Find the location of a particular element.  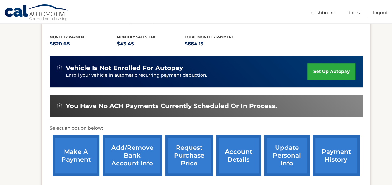

a: payment history is located at coordinates (336, 156).